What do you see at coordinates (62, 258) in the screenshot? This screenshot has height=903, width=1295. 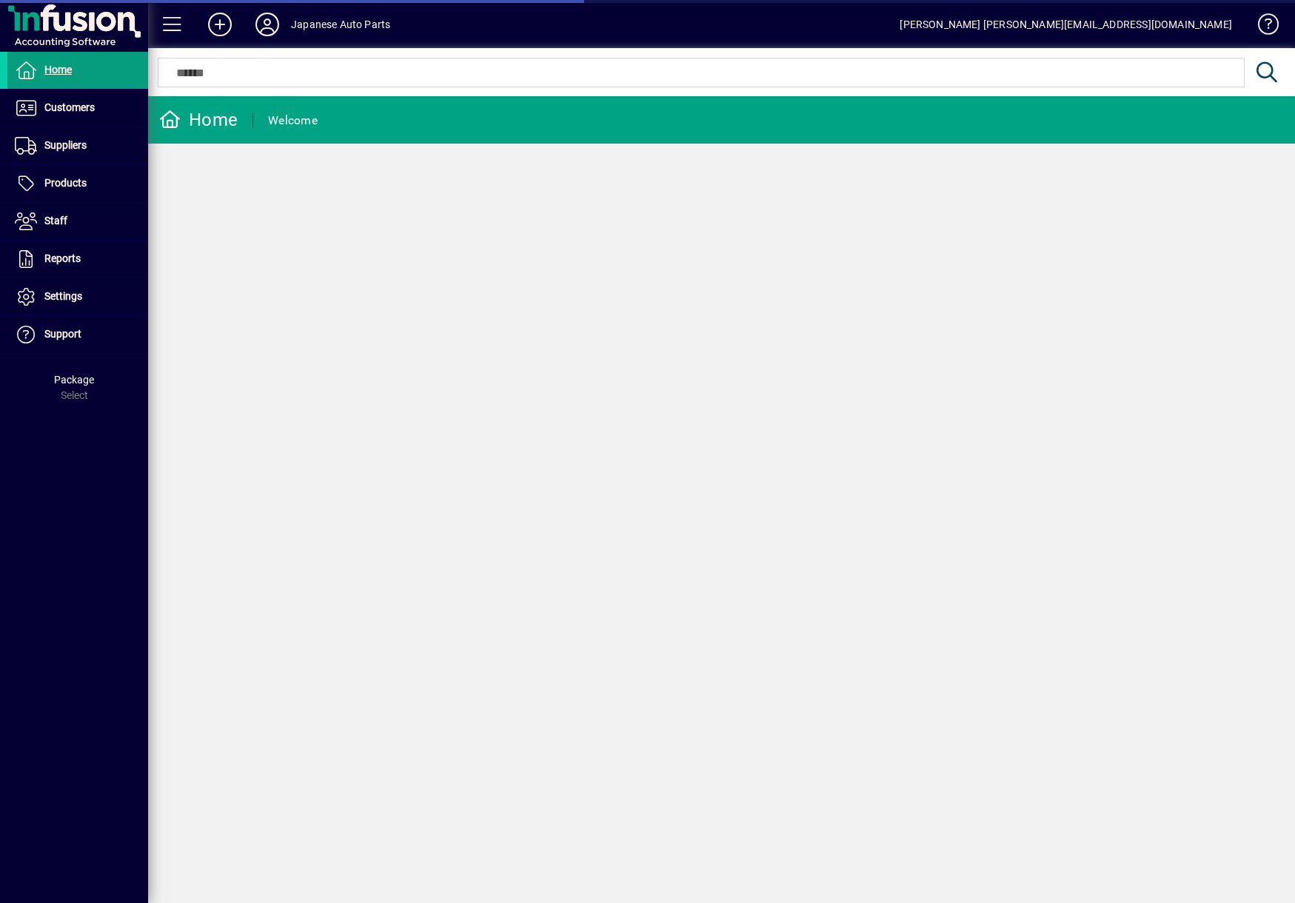 I see `span: Reports` at bounding box center [62, 258].